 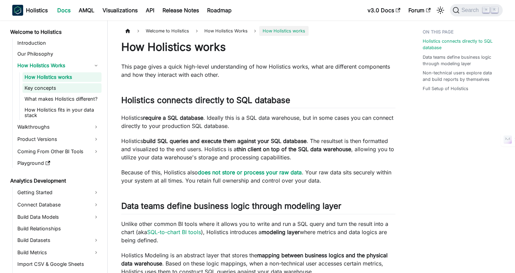 What do you see at coordinates (440, 10) in the screenshot?
I see `button: Switch between dark and light mode (currently light mode)` at bounding box center [440, 10].